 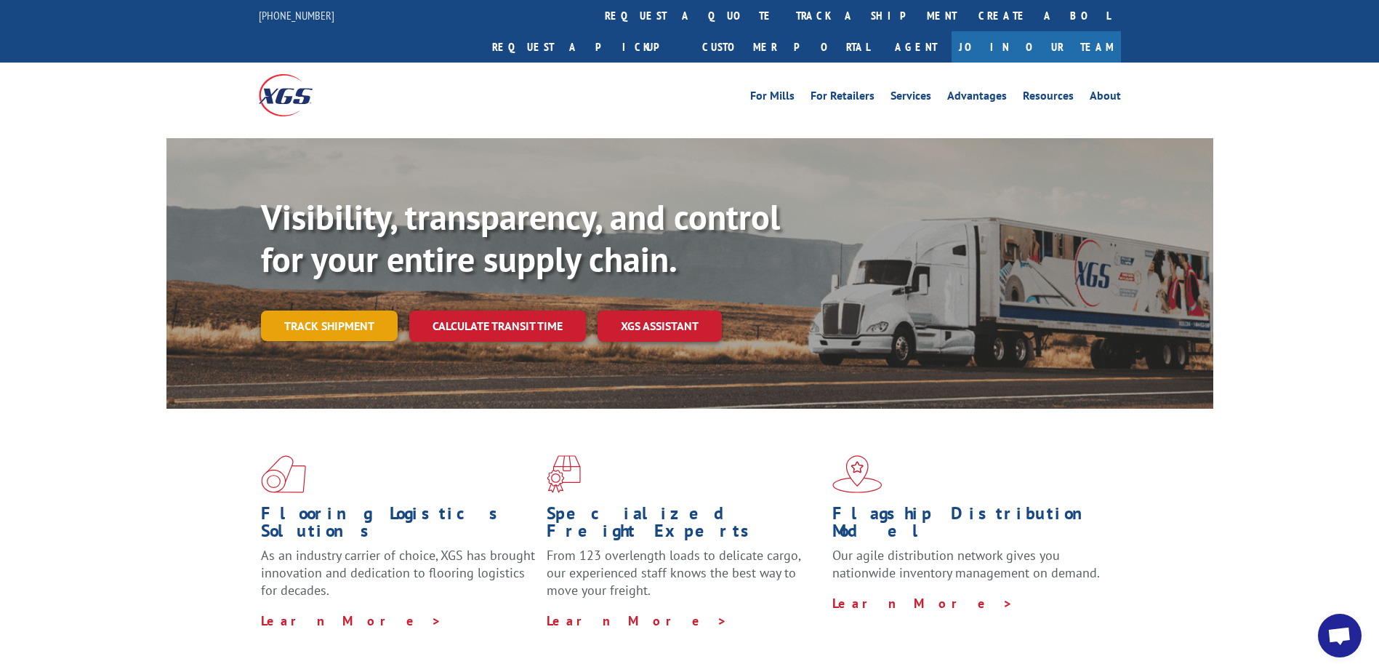 I want to click on a: Services, so click(x=911, y=98).